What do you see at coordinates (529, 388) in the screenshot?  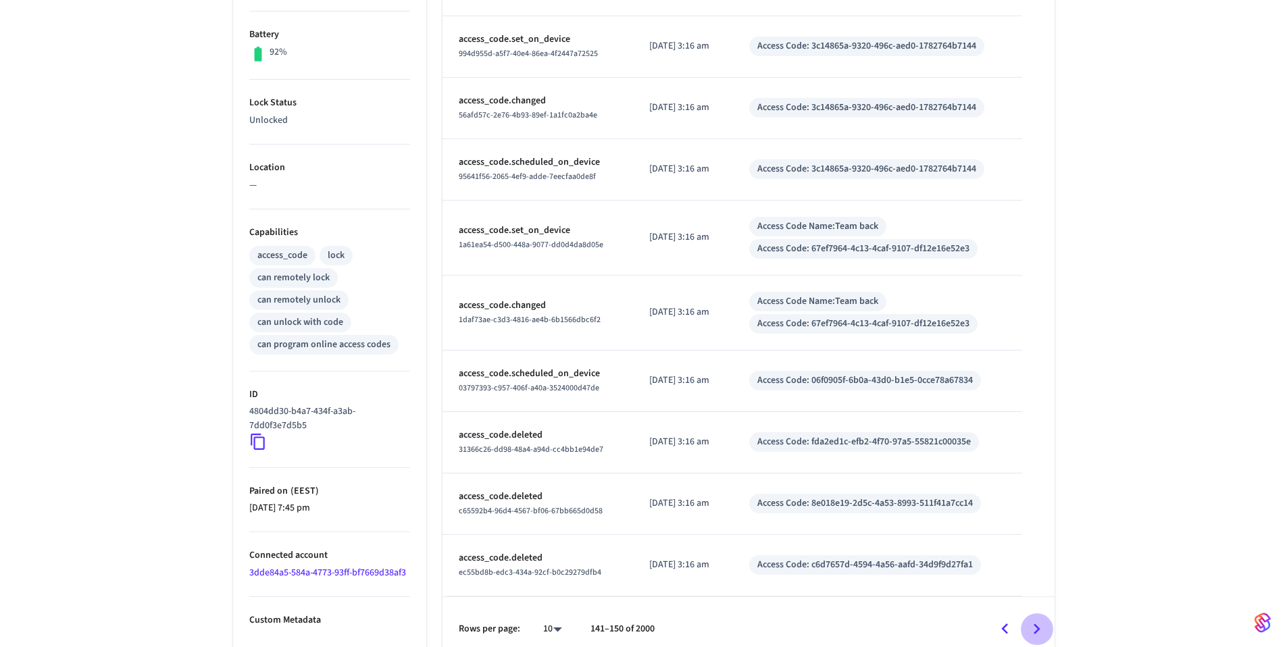 I see `span: 03797393-c957-406f-a40a-3524000d47de` at bounding box center [529, 388].